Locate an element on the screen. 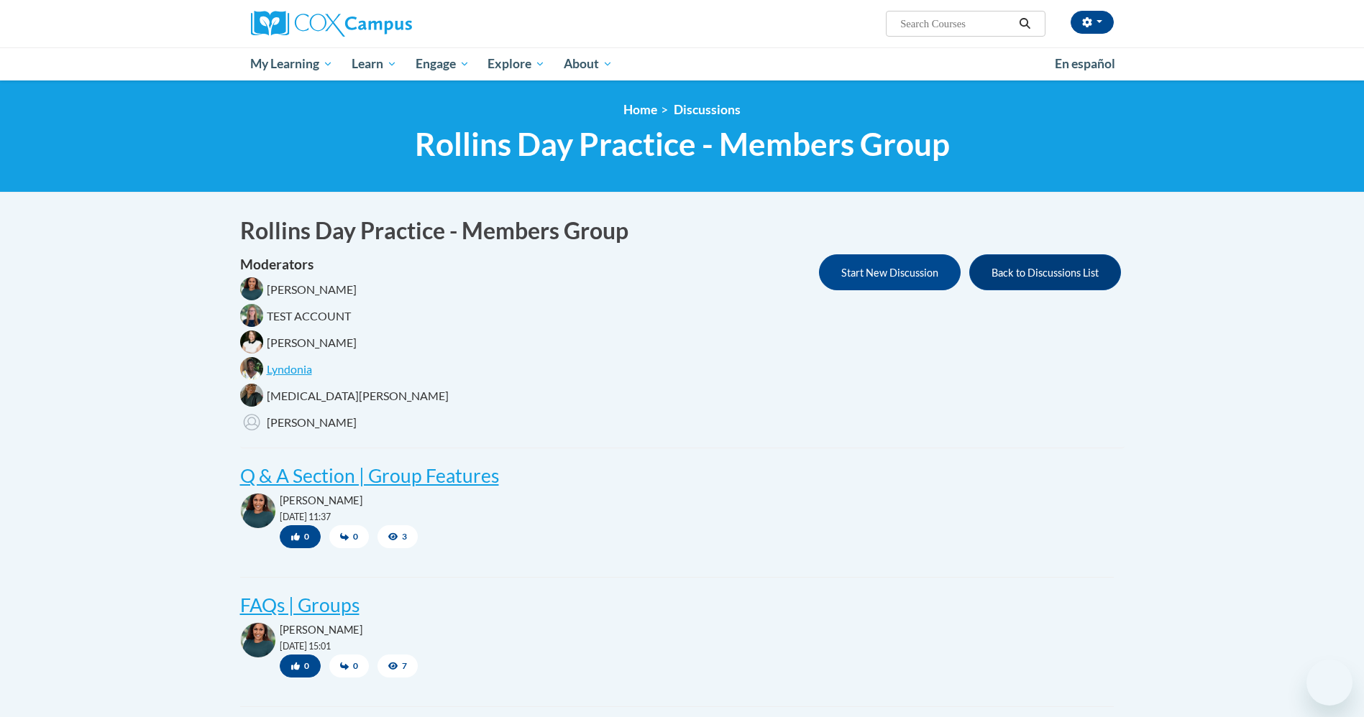 The height and width of the screenshot is (717, 1364). a: Q & A Section | Group Features is located at coordinates (369, 476).